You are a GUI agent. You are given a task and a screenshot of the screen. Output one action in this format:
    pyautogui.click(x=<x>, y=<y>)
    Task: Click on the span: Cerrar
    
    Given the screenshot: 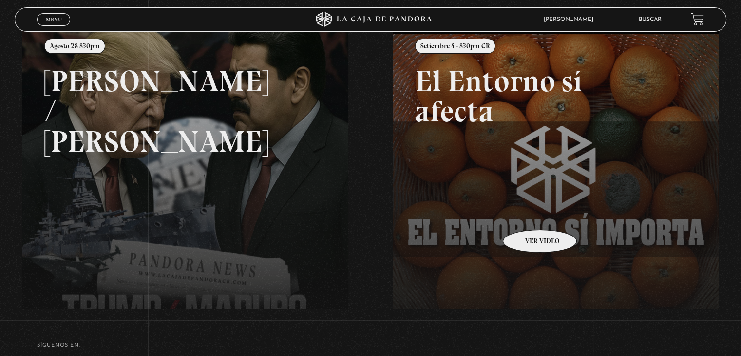 What is the action you would take?
    pyautogui.click(x=54, y=28)
    